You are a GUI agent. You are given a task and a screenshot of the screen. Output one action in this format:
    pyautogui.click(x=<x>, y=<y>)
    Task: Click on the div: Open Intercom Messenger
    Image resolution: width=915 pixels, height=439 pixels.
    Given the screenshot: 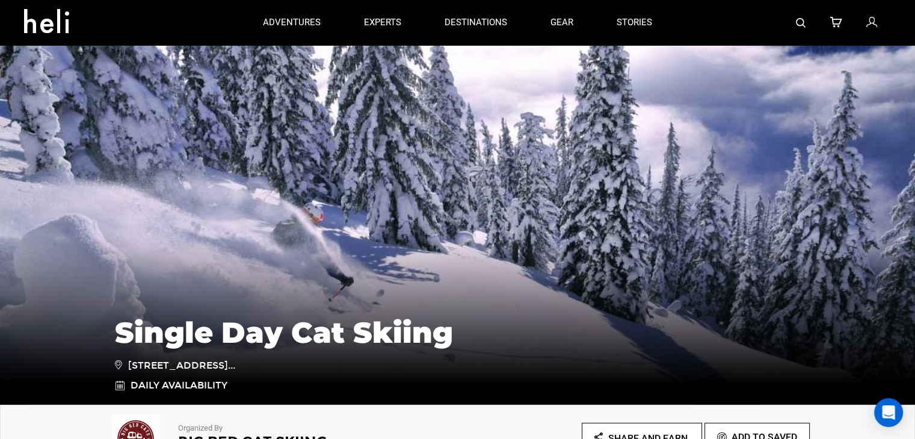 What is the action you would take?
    pyautogui.click(x=888, y=413)
    